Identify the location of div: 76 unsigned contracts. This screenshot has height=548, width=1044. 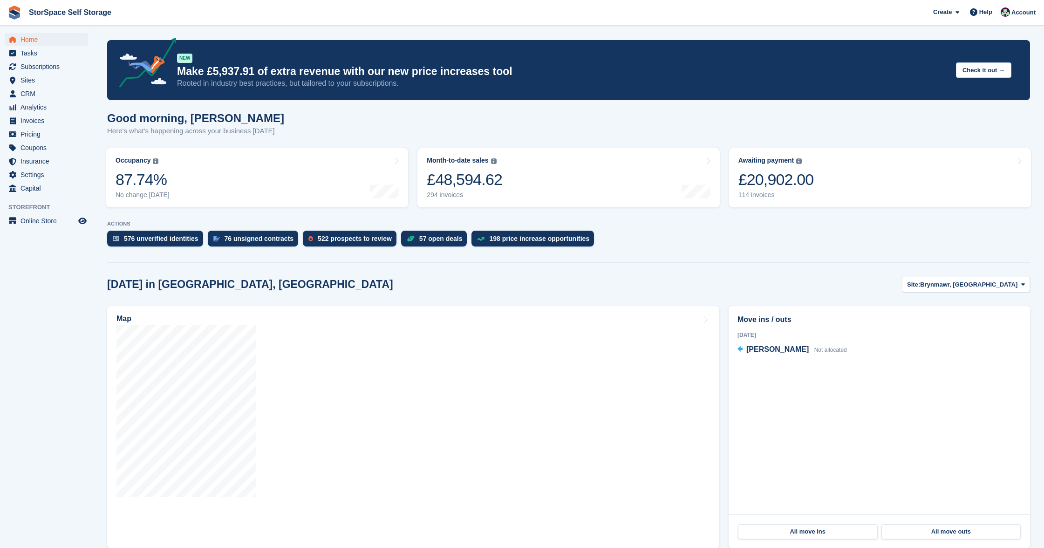
(259, 238).